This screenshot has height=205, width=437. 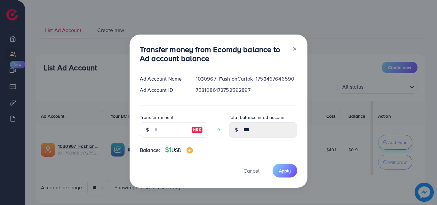 What do you see at coordinates (179, 150) in the screenshot?
I see `h4: $1` at bounding box center [179, 150].